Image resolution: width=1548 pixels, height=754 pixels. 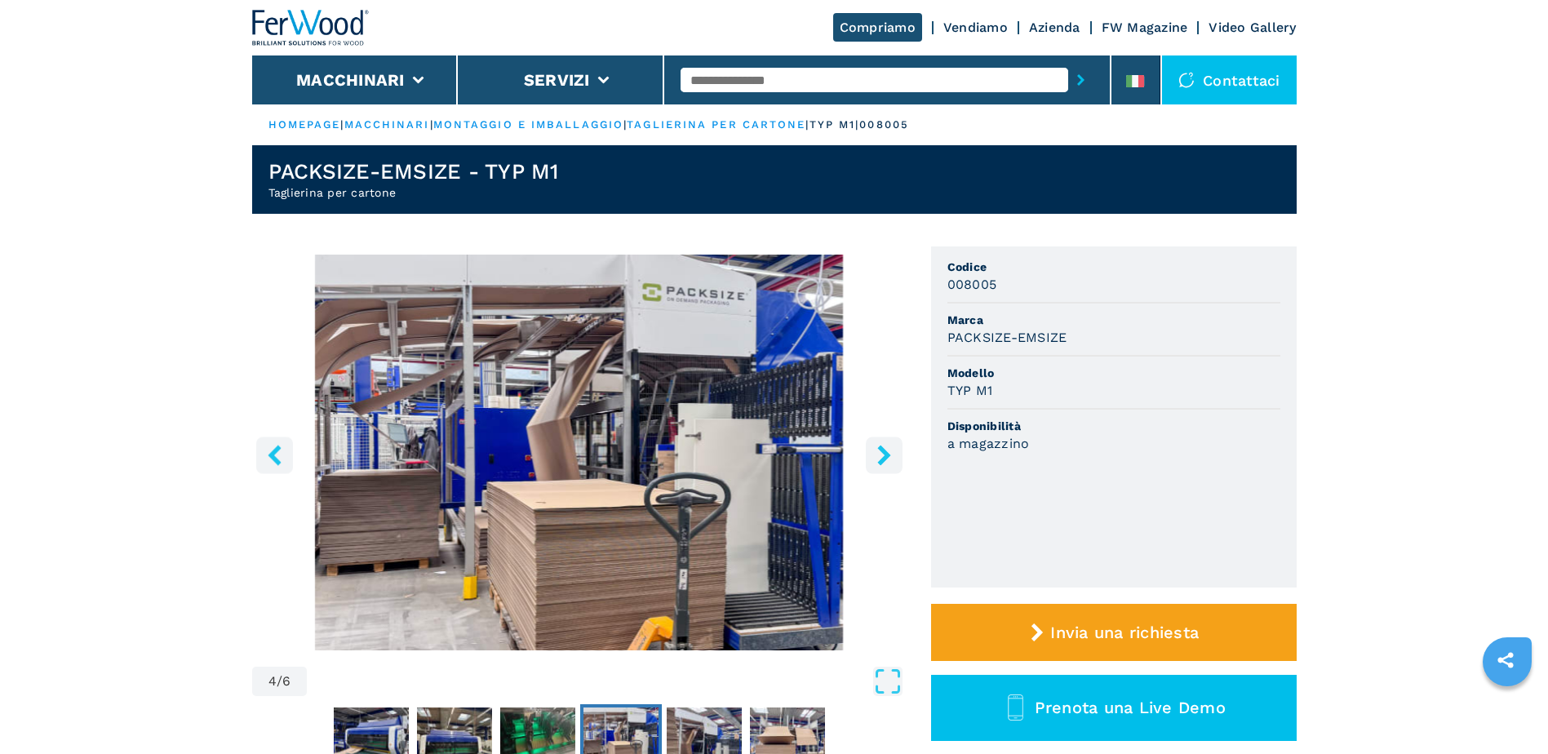 I want to click on h3: a magazzino, so click(x=988, y=443).